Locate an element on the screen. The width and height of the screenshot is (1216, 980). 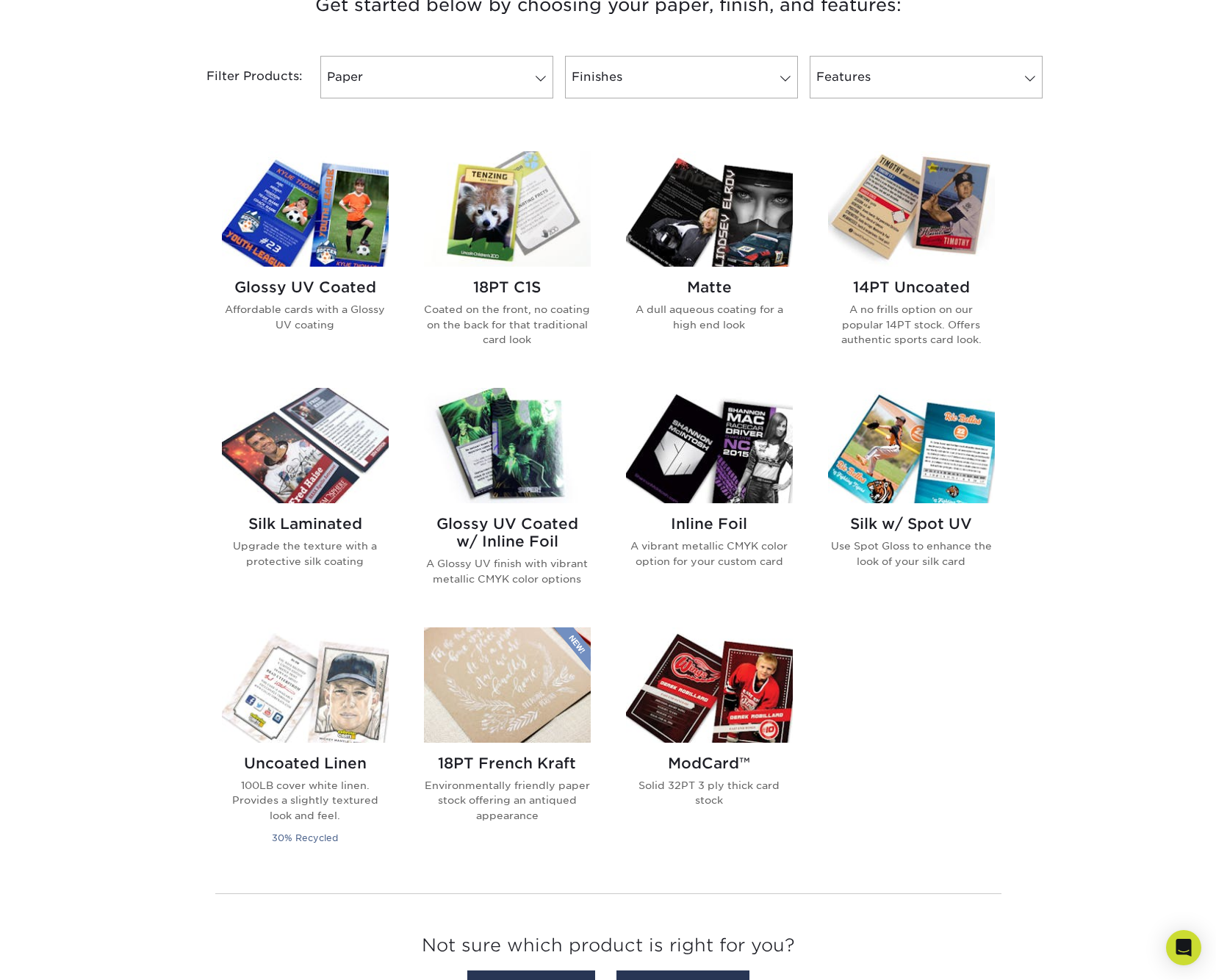
h2: Silk Laminated is located at coordinates (305, 524).